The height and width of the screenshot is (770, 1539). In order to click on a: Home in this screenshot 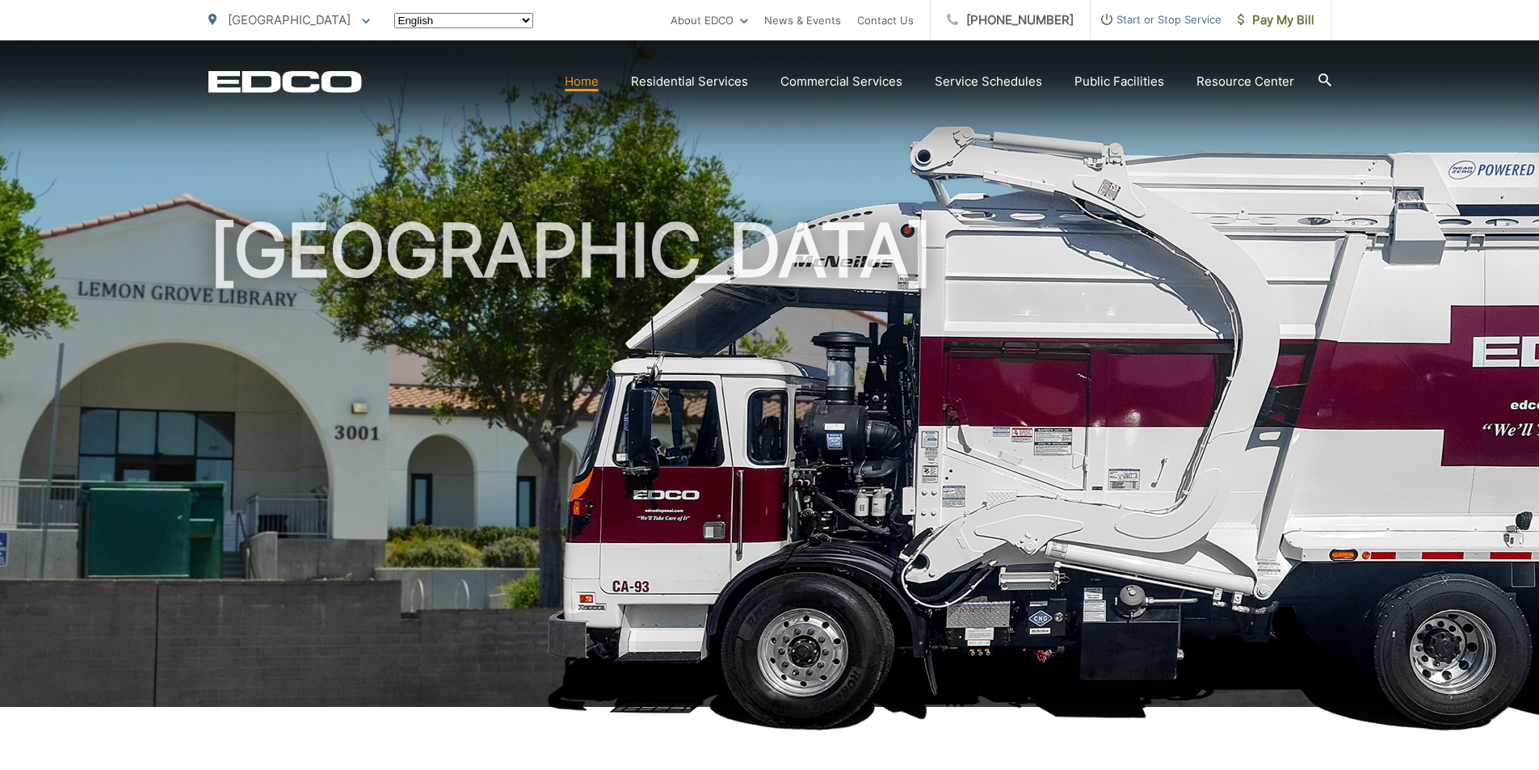, I will do `click(582, 82)`.